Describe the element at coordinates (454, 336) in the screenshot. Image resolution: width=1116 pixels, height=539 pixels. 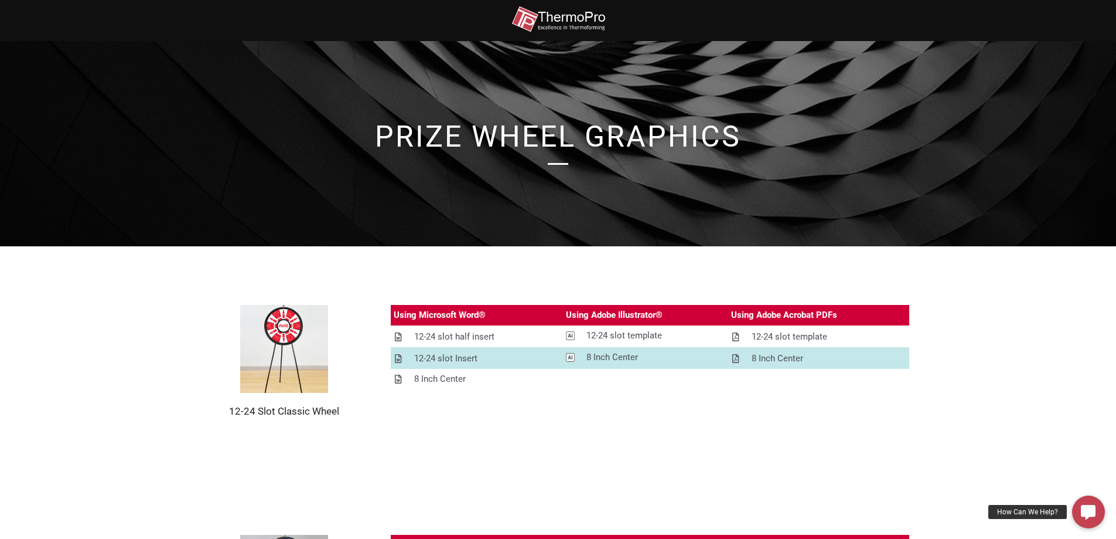
I see `div: 12-24 slot half insert` at that location.